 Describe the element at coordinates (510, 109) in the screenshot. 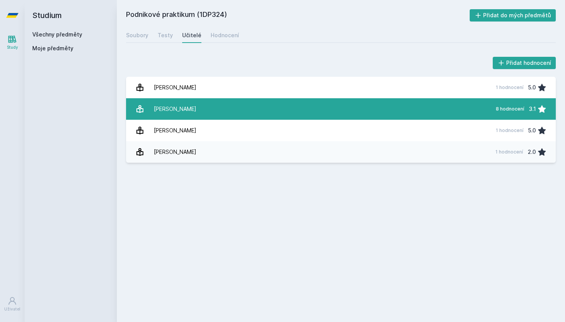

I see `div: 8 hodnocení` at that location.